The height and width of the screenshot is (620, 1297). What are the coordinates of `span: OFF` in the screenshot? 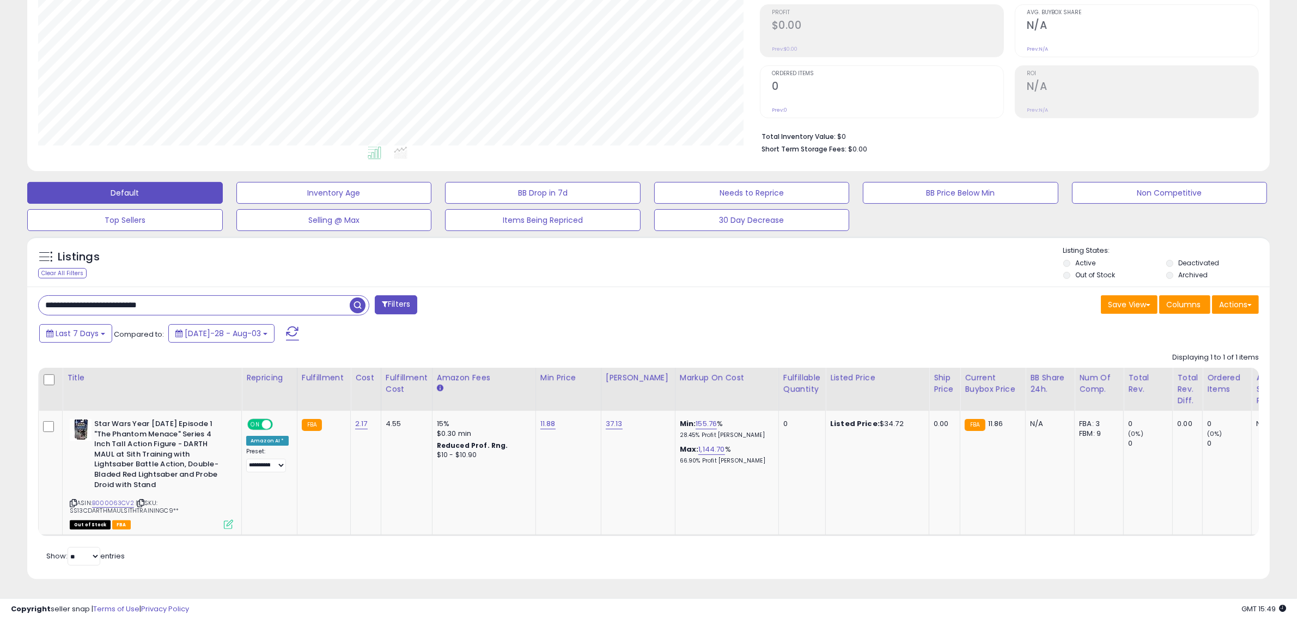 It's located at (280, 424).